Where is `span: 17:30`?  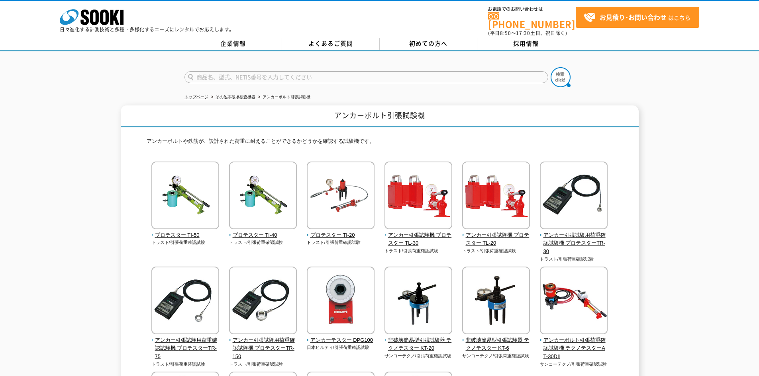
span: 17:30 is located at coordinates (523, 33).